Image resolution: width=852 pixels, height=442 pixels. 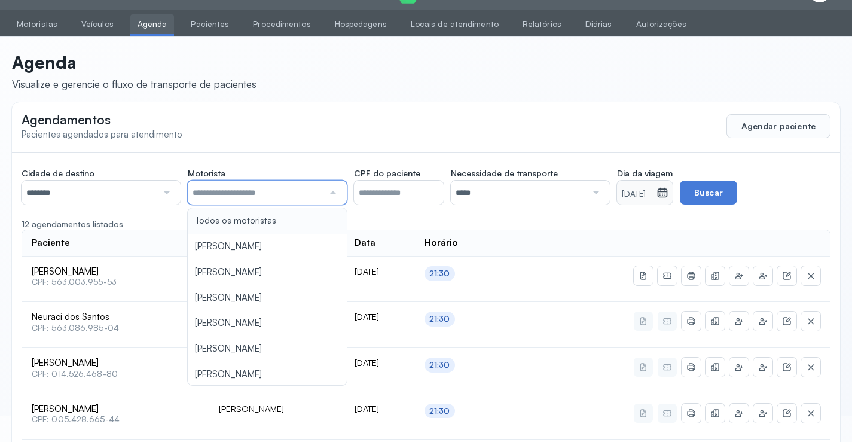 I want to click on span: CPF do paciente, so click(x=387, y=173).